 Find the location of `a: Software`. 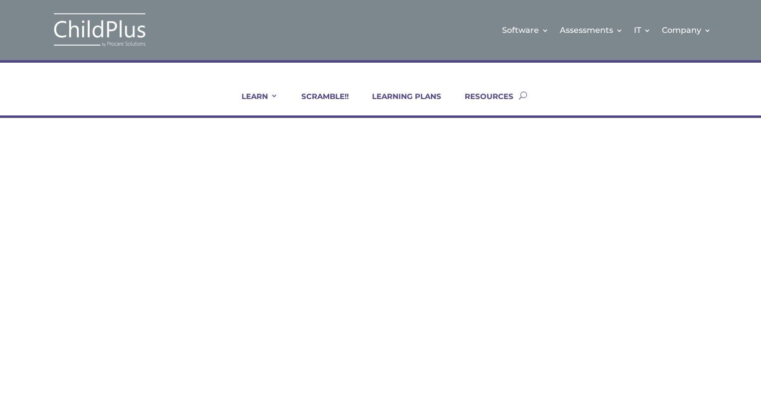

a: Software is located at coordinates (525, 30).